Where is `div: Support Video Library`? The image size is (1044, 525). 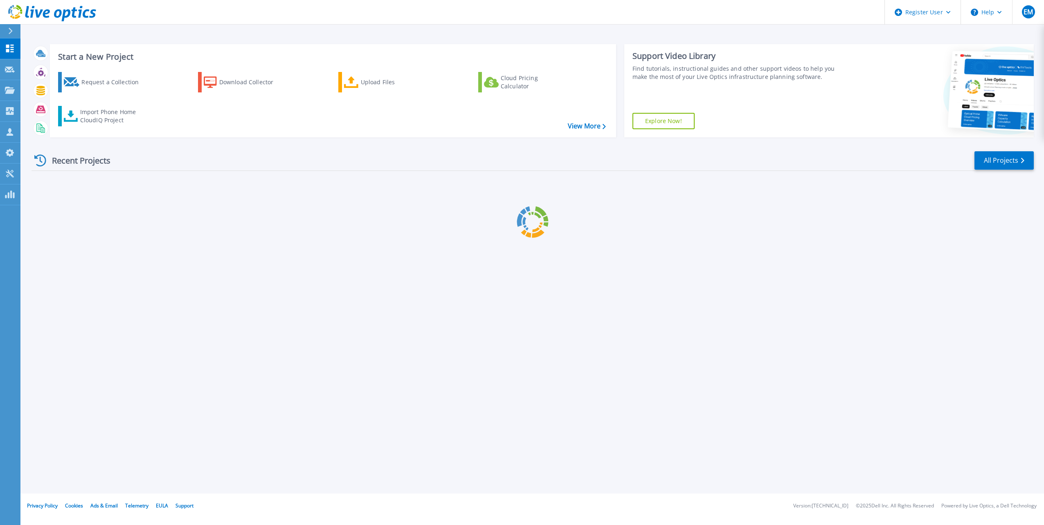 div: Support Video Library is located at coordinates (738, 56).